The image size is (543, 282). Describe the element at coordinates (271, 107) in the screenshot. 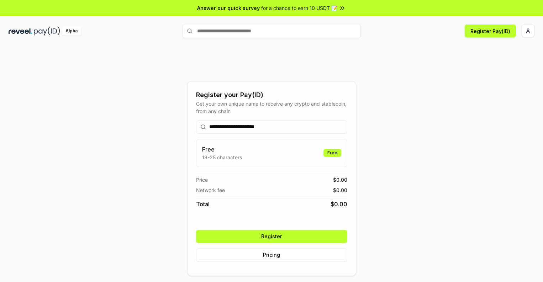

I see `div: Get your own unique name to receive any crypto and stablecoin, from any chain` at that location.